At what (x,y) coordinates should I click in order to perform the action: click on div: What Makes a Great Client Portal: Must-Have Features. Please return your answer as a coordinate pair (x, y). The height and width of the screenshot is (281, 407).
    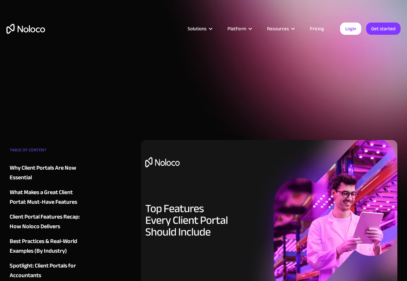
    Looking at the image, I should click on (48, 197).